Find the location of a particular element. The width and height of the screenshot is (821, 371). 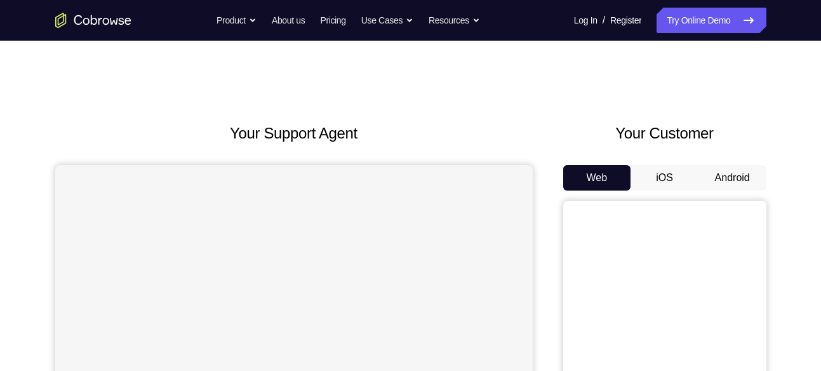

h2: Your Support Agent is located at coordinates (294, 133).